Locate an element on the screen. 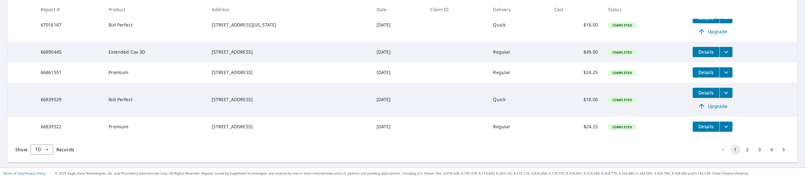 This screenshot has height=179, width=805. div: 10 is located at coordinates (42, 149).